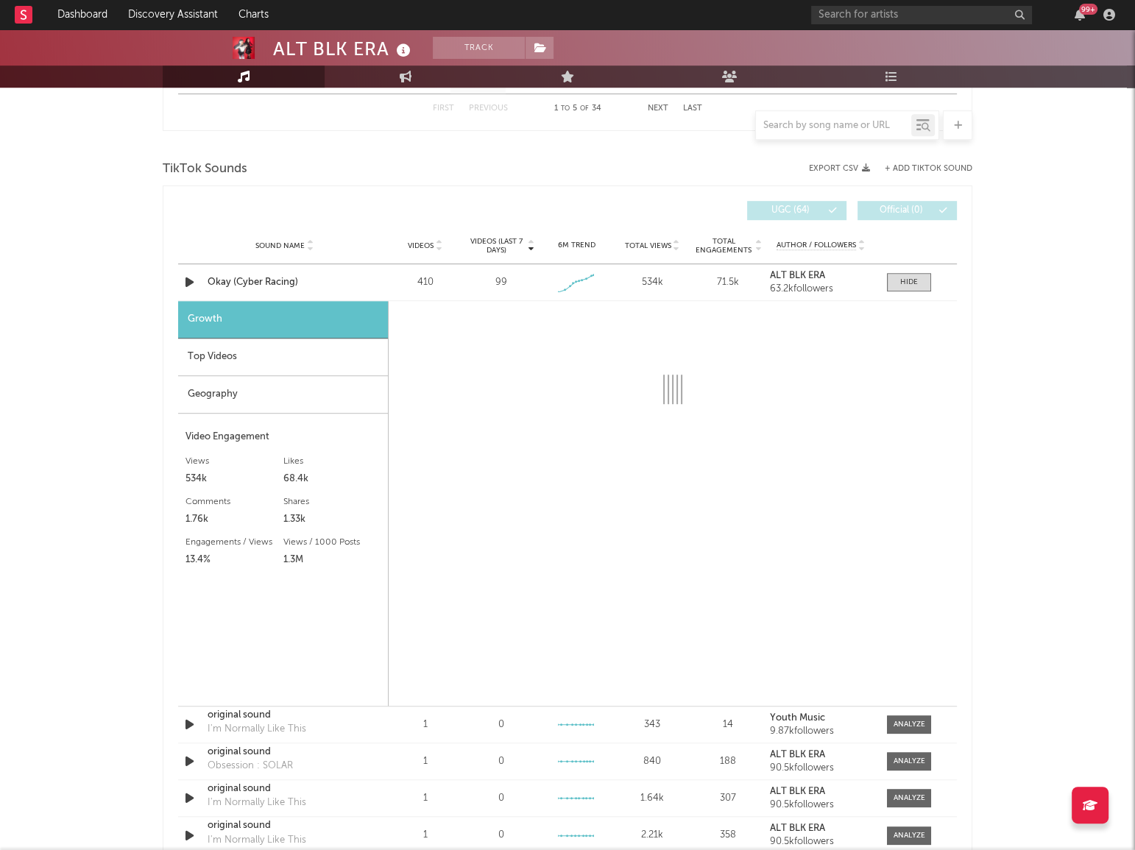 The width and height of the screenshot is (1135, 850). I want to click on button: Track, so click(479, 48).